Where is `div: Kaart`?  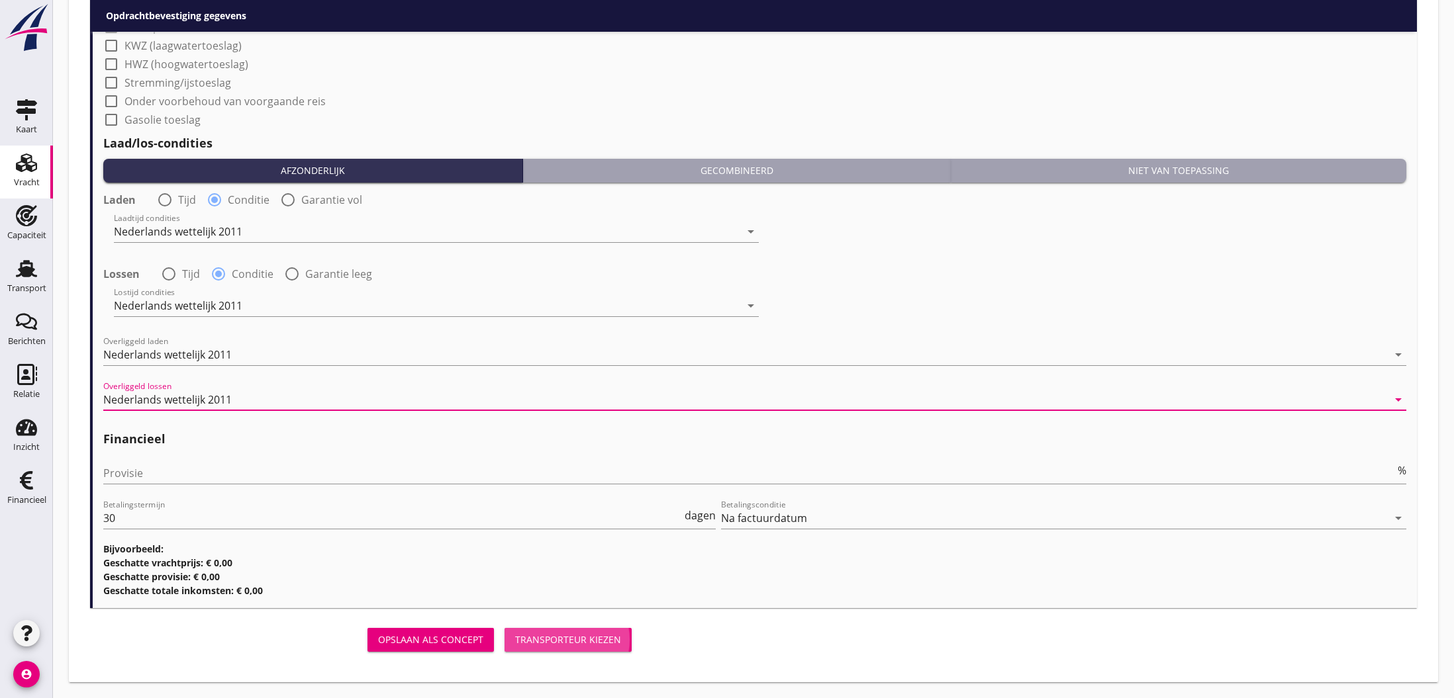
div: Kaart is located at coordinates (26, 129).